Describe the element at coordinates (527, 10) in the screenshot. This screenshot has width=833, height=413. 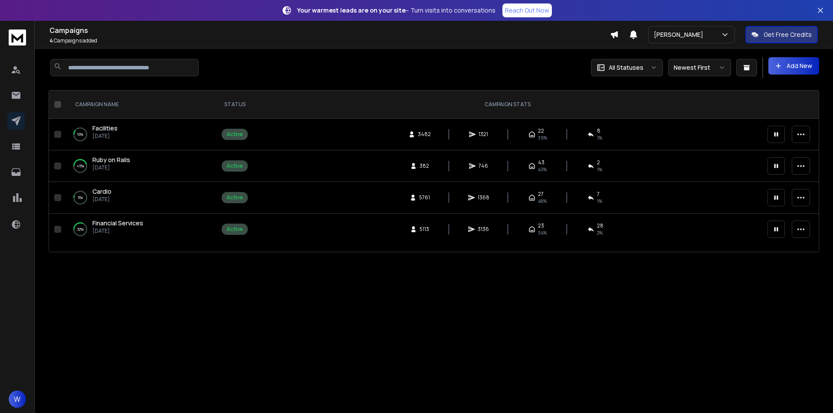
I see `a: Reach Out Now` at that location.